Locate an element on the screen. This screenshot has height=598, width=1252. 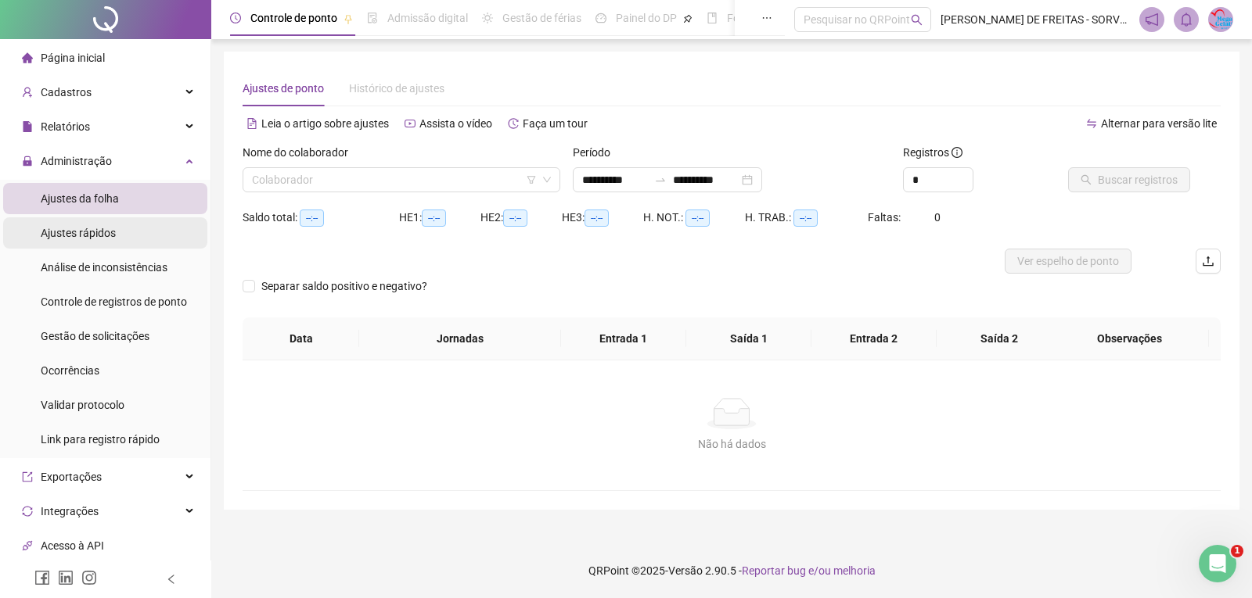
span: Reportar bug e/ou melhoria is located at coordinates (808, 571).